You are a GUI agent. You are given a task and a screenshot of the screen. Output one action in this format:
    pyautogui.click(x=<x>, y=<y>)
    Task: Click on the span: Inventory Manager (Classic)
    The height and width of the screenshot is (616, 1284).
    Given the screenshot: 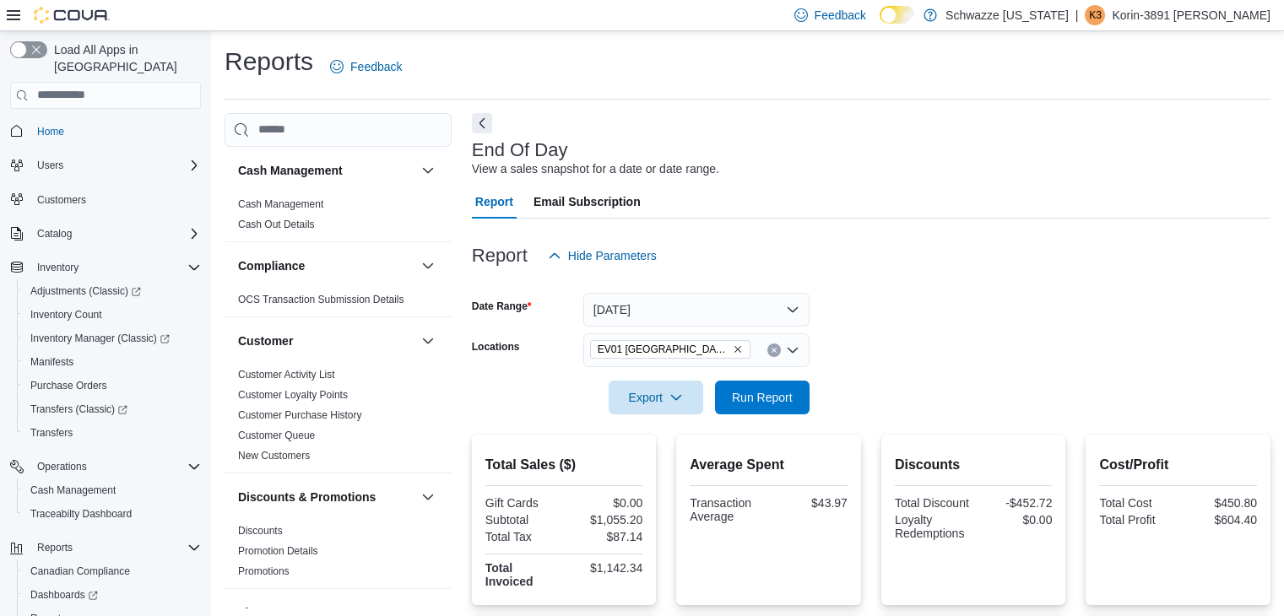 What is the action you would take?
    pyautogui.click(x=112, y=338)
    